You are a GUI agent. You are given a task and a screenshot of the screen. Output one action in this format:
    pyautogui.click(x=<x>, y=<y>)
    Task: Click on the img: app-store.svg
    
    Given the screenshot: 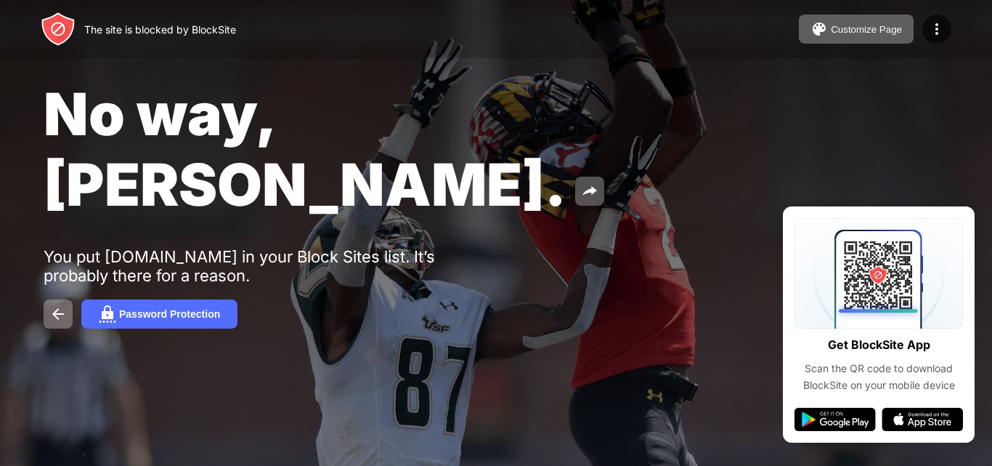 What is the action you would take?
    pyautogui.click(x=923, y=419)
    